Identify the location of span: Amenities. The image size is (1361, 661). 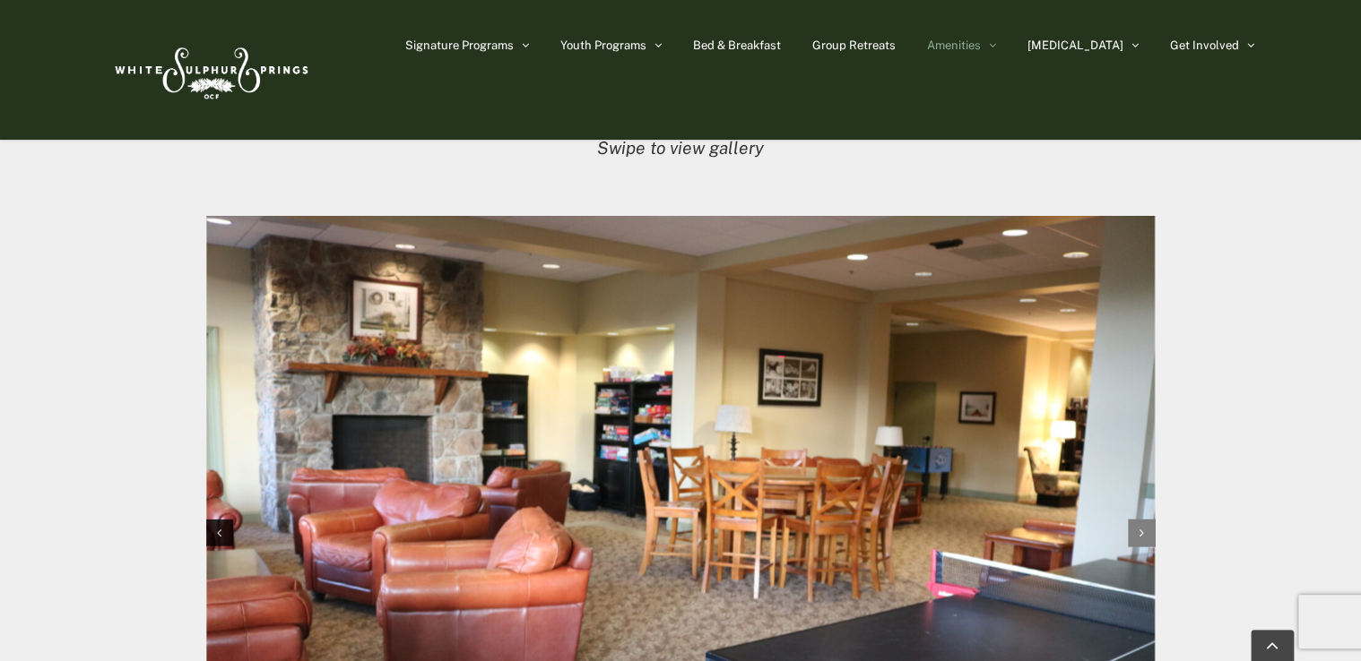
(954, 45).